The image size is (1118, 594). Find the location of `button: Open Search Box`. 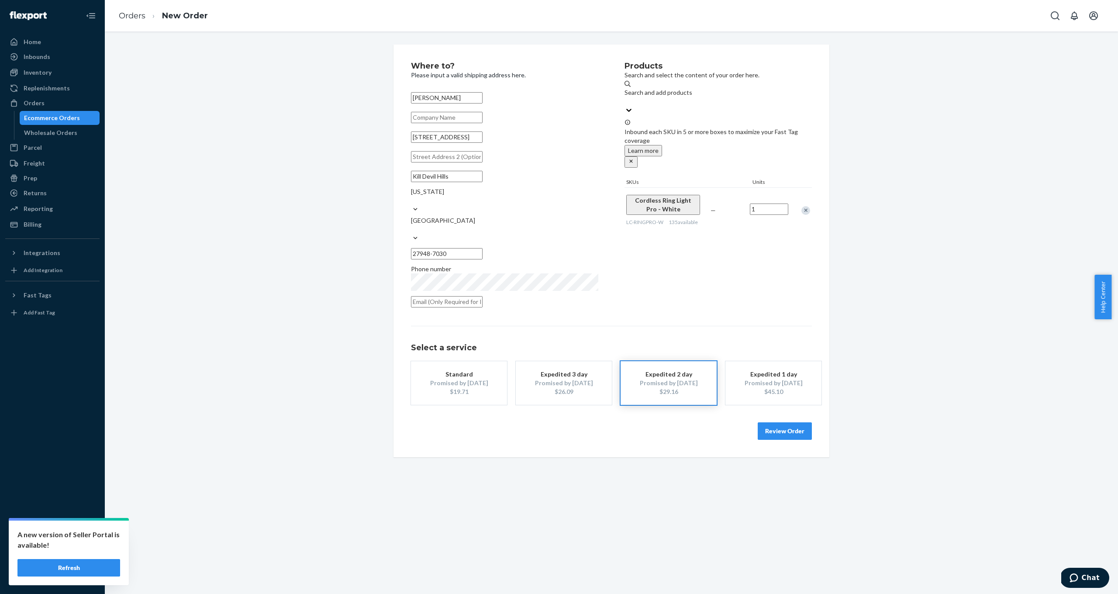

button: Open Search Box is located at coordinates (1055, 16).